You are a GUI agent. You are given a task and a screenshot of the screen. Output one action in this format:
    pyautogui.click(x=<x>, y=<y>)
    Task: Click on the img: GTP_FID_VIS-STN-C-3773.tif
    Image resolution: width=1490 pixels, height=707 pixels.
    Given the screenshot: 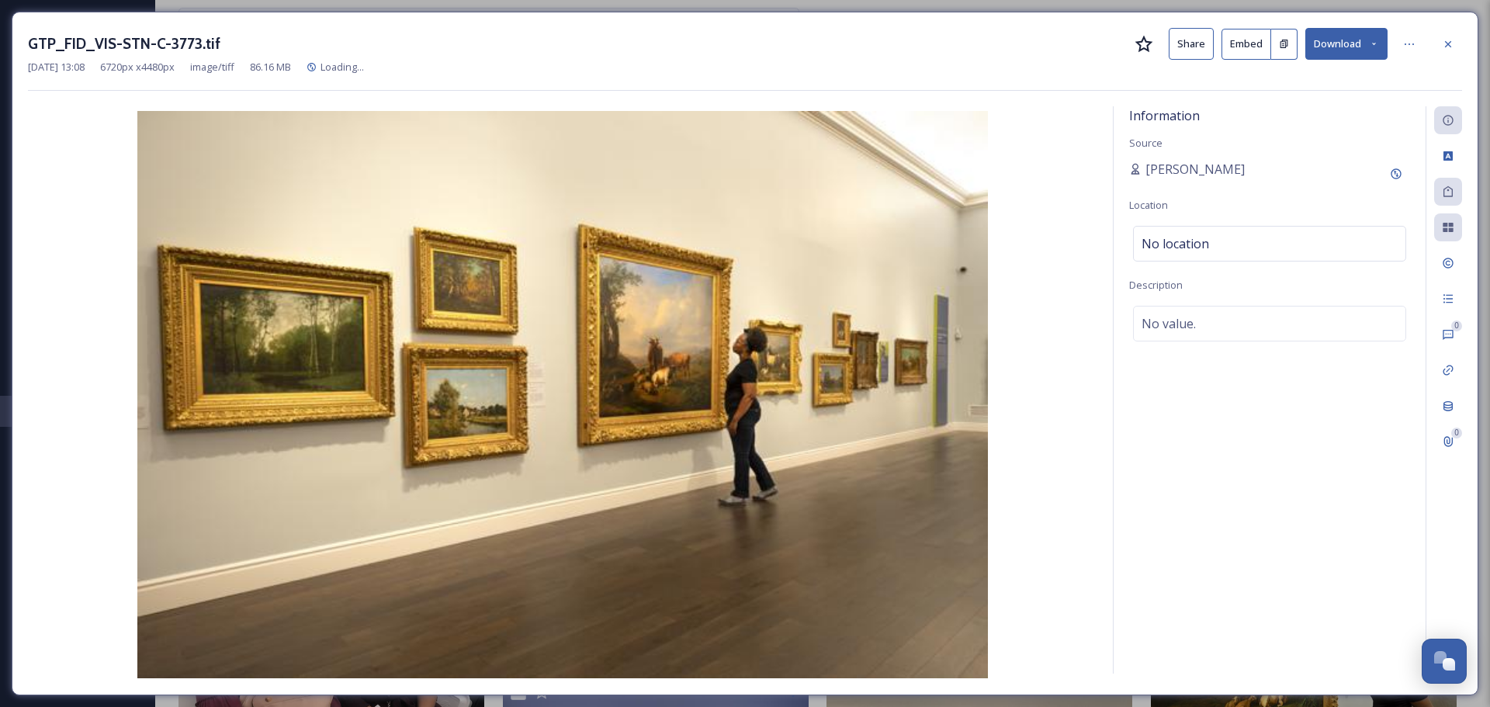 What is the action you would take?
    pyautogui.click(x=563, y=394)
    